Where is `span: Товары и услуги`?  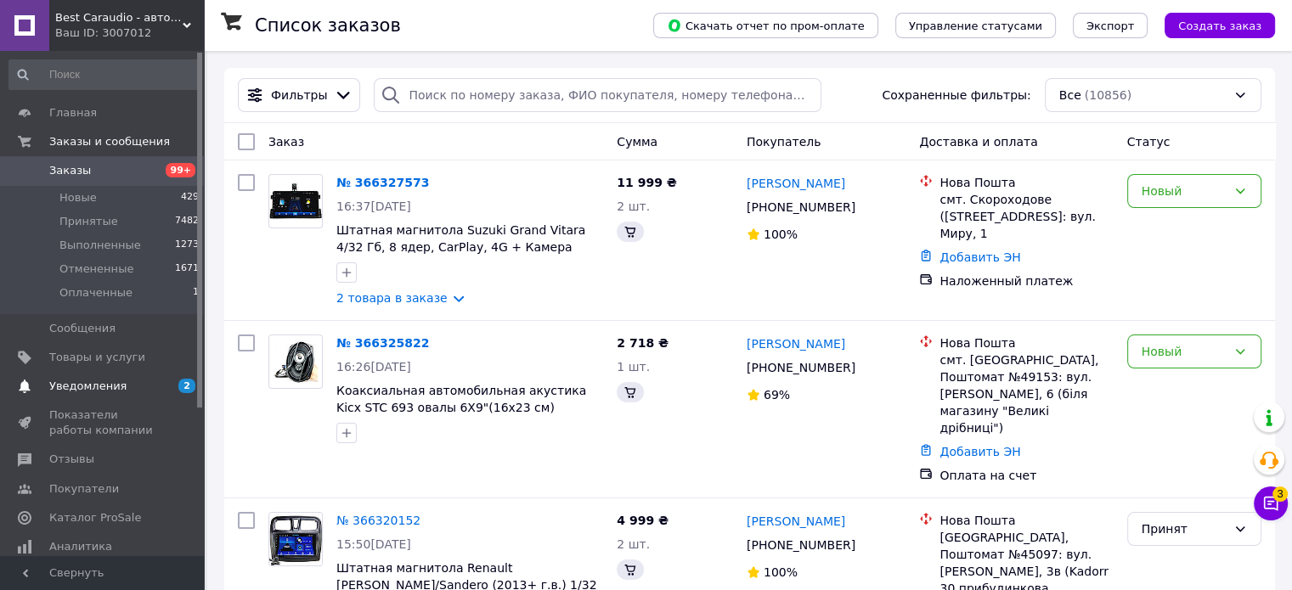 span: Товары и услуги is located at coordinates (97, 358).